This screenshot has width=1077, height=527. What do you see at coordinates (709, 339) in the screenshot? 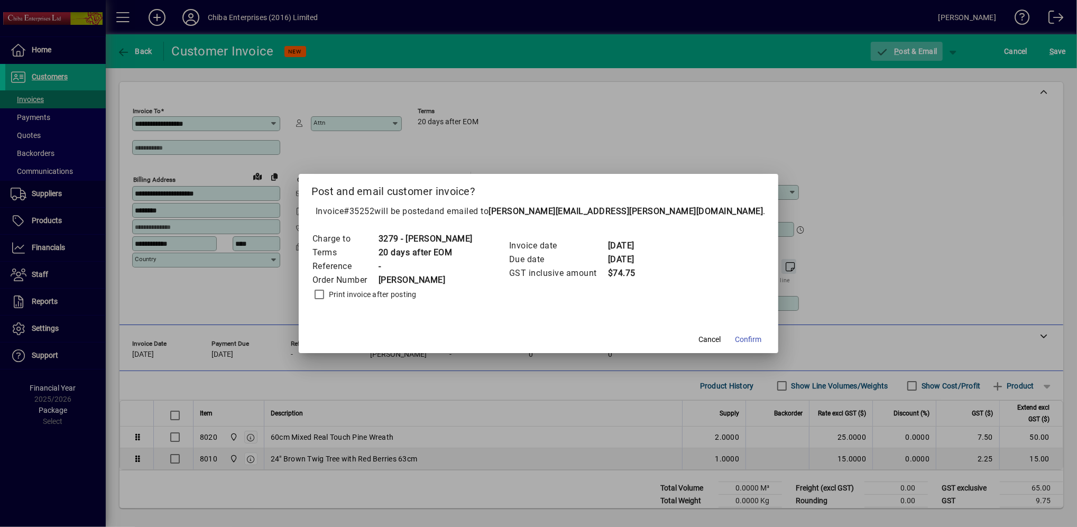
I see `span: Cancel` at bounding box center [709, 339].